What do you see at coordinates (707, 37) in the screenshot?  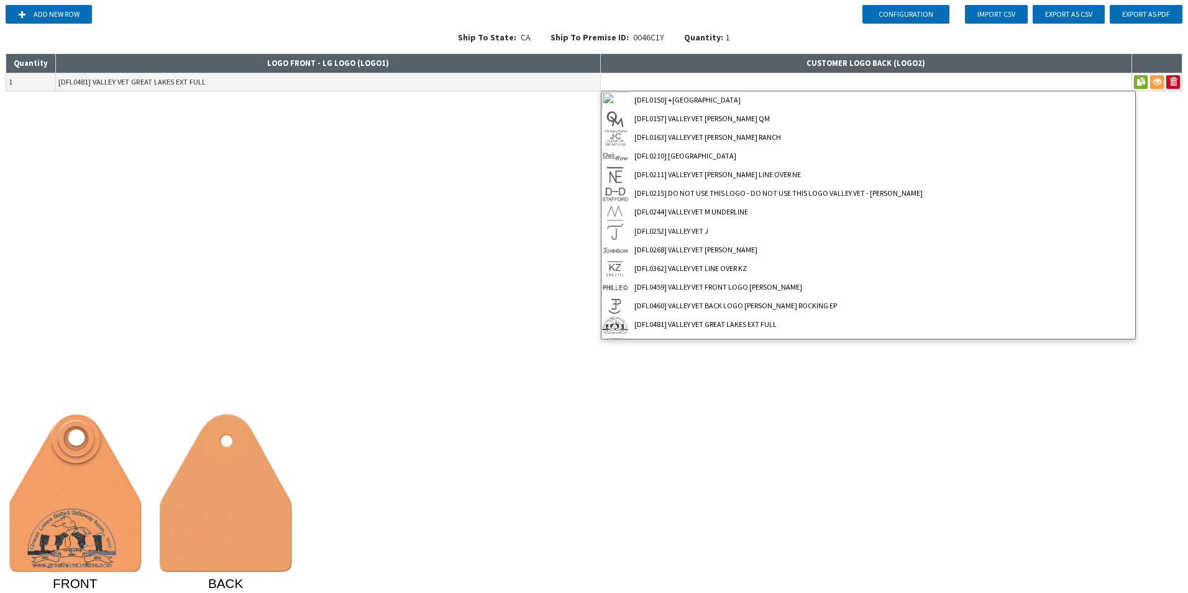 I see `div: 1` at bounding box center [707, 37].